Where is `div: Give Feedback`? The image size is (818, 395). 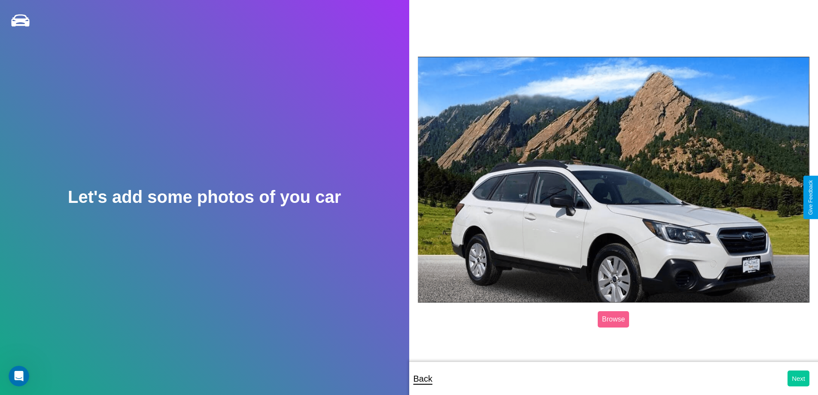
div: Give Feedback is located at coordinates (810, 197).